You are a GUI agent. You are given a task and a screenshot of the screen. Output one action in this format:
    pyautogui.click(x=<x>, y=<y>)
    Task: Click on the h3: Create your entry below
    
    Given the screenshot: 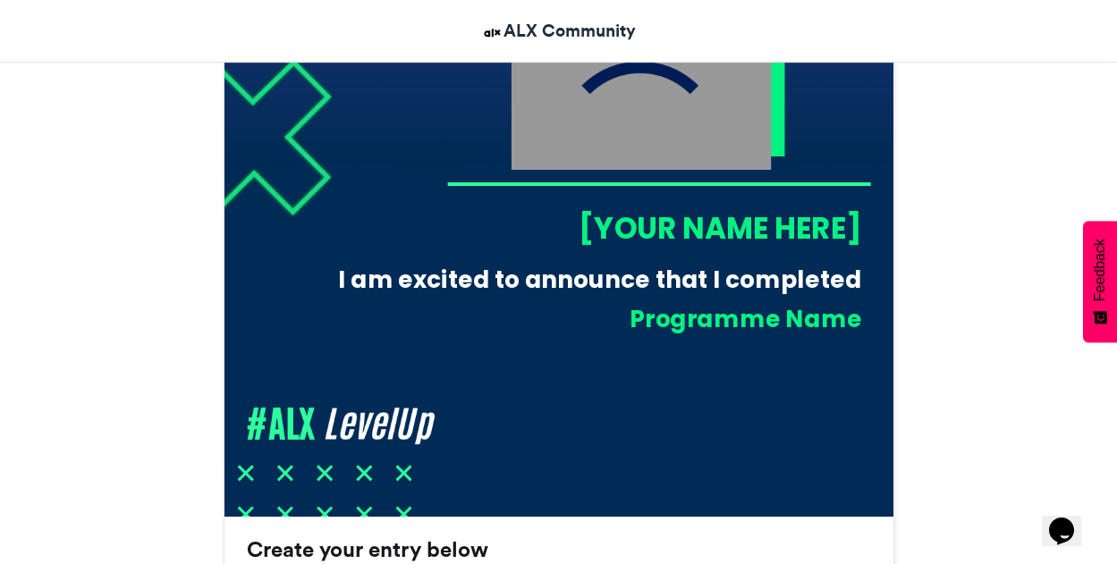 What is the action you would take?
    pyautogui.click(x=559, y=550)
    